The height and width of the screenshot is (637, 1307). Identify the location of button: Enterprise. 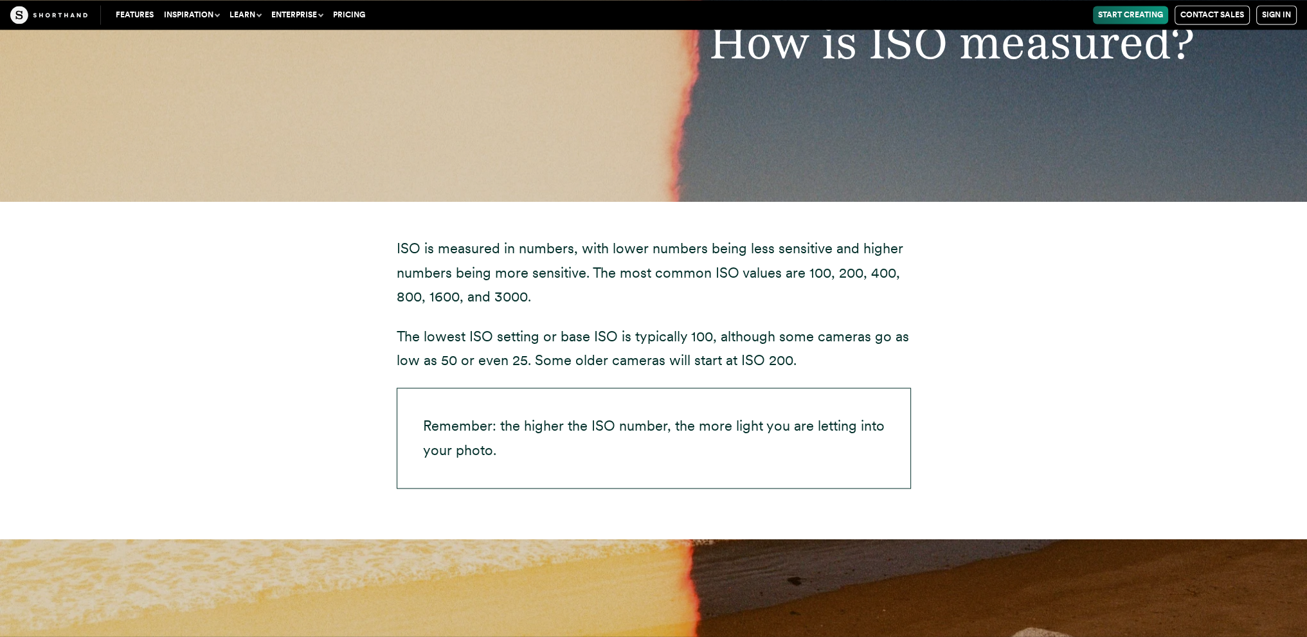
(297, 15).